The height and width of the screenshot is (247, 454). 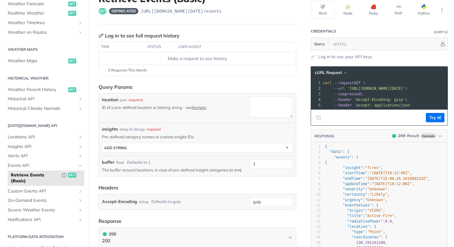 What do you see at coordinates (181, 11) in the screenshot?
I see `span: https://api.tomorrow.io/v4/events` at bounding box center [181, 11].